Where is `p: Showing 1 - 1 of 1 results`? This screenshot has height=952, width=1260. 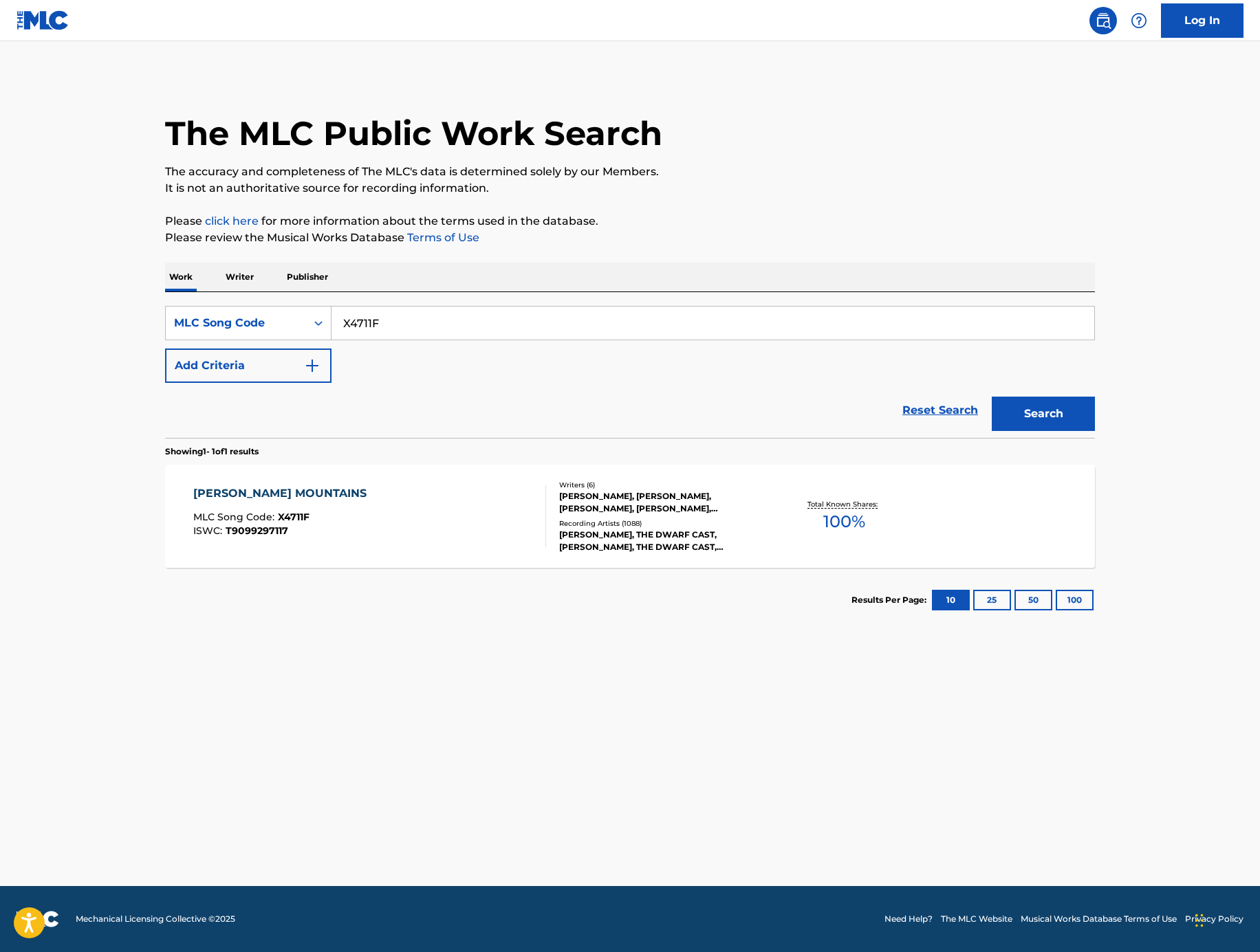 p: Showing 1 - 1 of 1 results is located at coordinates (212, 451).